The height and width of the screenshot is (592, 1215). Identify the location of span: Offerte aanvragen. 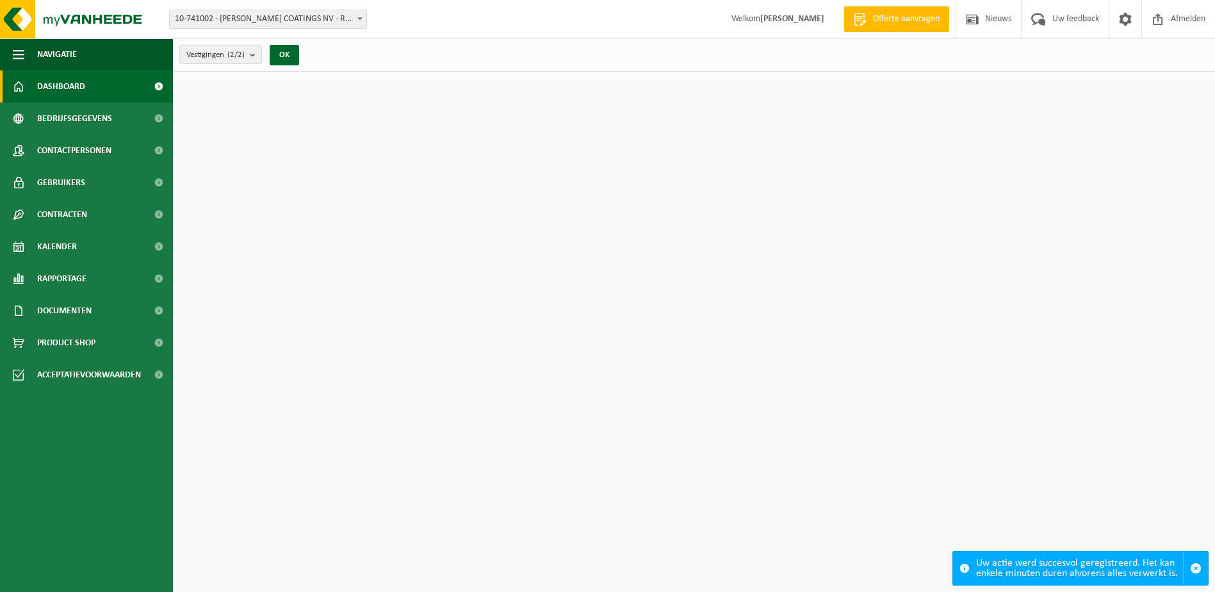
(906, 19).